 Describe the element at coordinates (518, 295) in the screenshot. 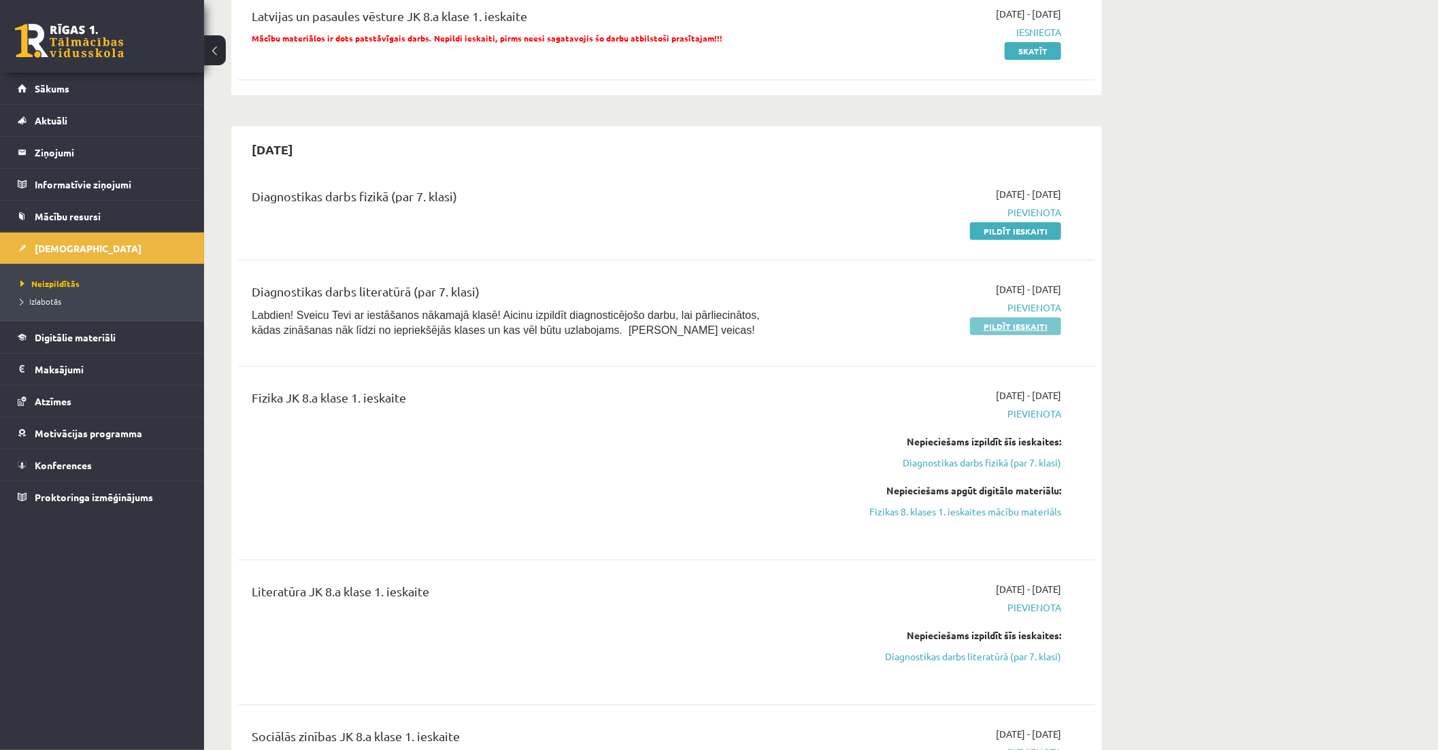

I see `div: Diagnostikas darbs literatūrā (par 7. klasi)` at that location.